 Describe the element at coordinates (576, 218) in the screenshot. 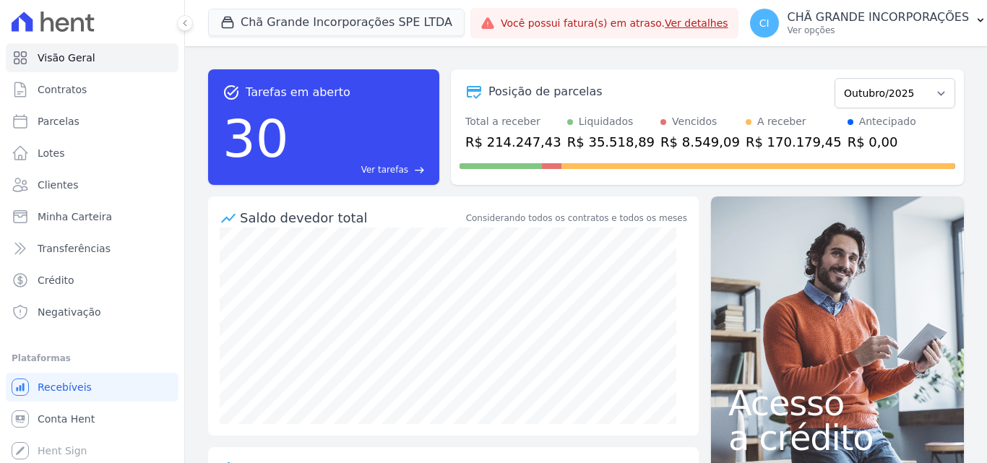

I see `div: Considerando todos os contratos e todos os meses` at that location.